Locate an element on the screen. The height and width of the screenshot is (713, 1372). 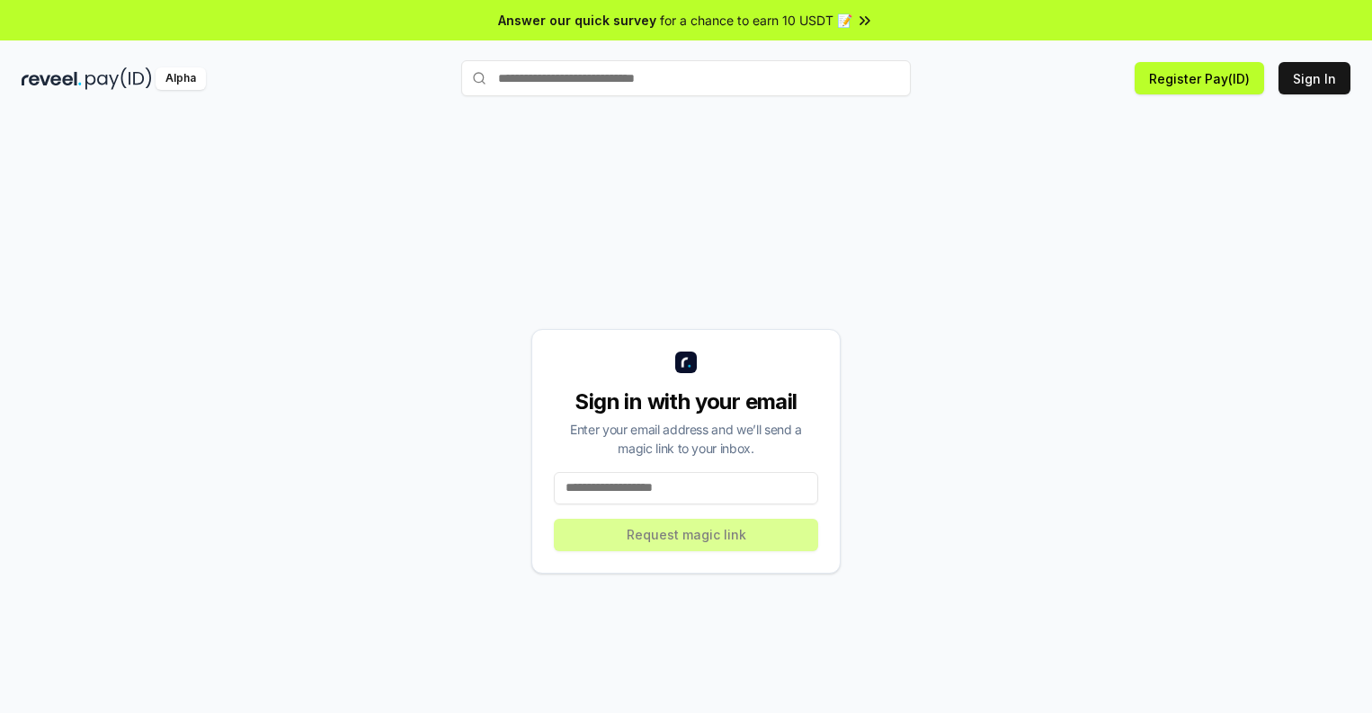
div: Enter your email address and we’ll send a magic link to your inbox. is located at coordinates (686, 439).